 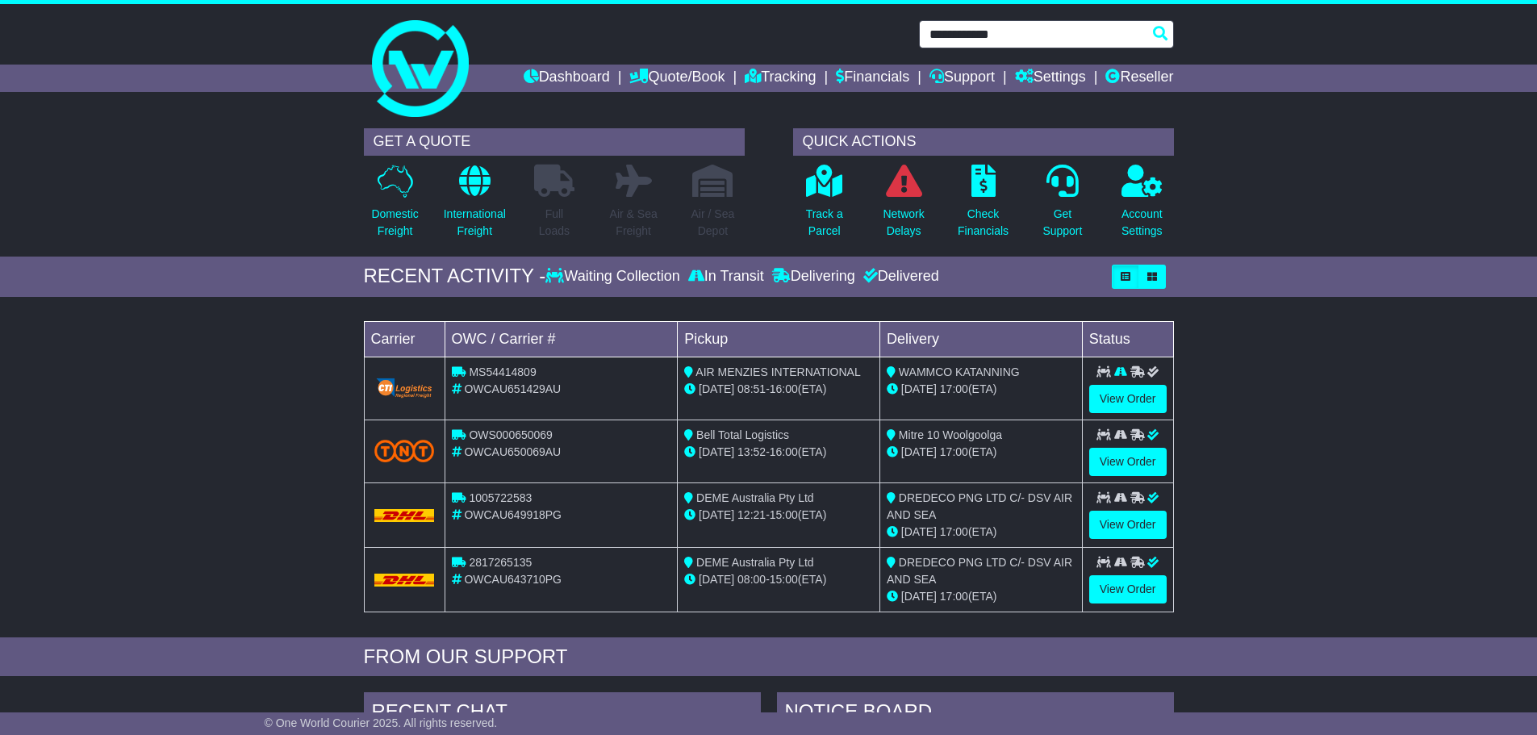 I want to click on p: Full Loads, so click(x=554, y=223).